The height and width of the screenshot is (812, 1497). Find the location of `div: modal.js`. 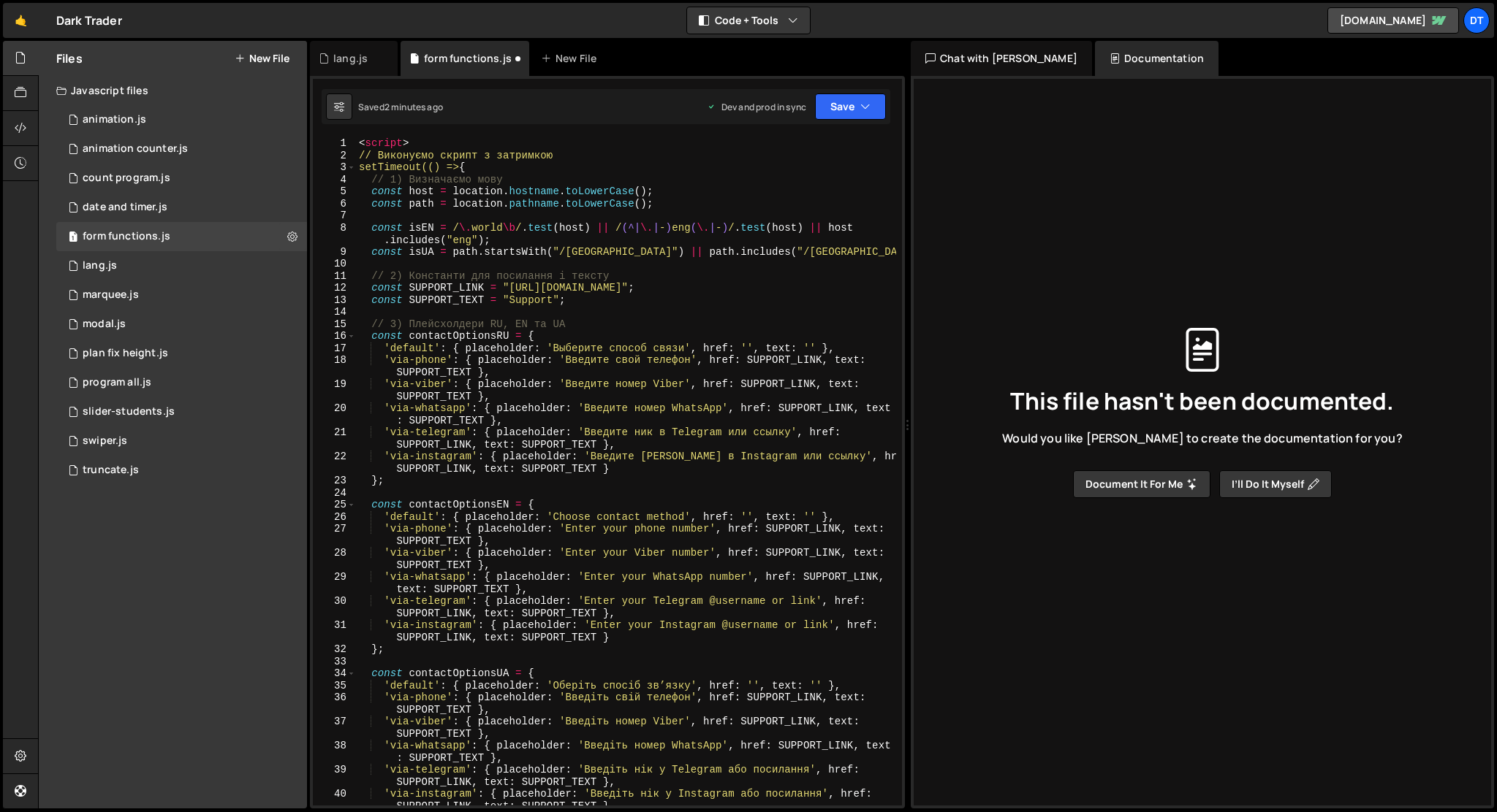

div: modal.js is located at coordinates (104, 325).